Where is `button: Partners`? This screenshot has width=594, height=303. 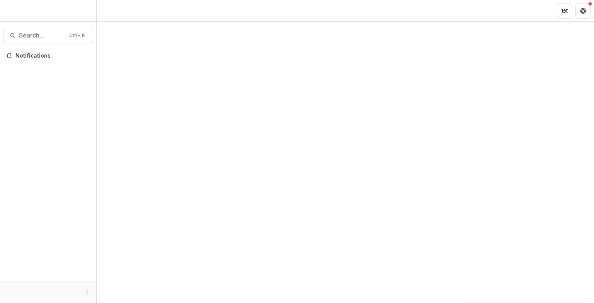 button: Partners is located at coordinates (564, 11).